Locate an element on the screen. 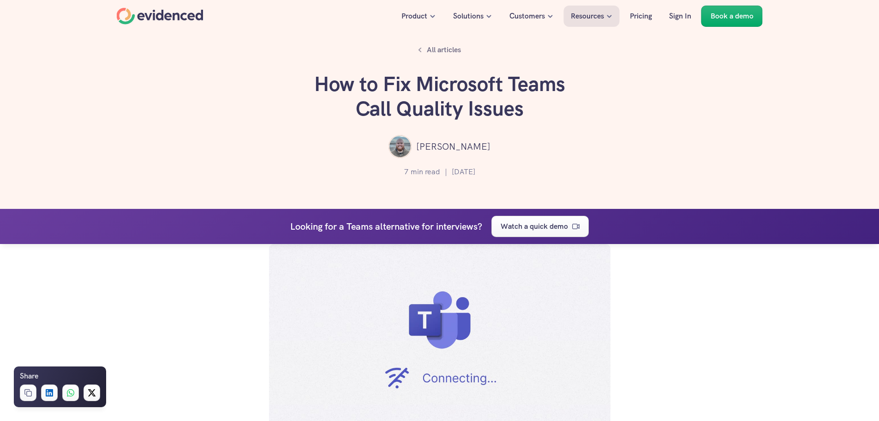  a: Sign In is located at coordinates (680, 16).